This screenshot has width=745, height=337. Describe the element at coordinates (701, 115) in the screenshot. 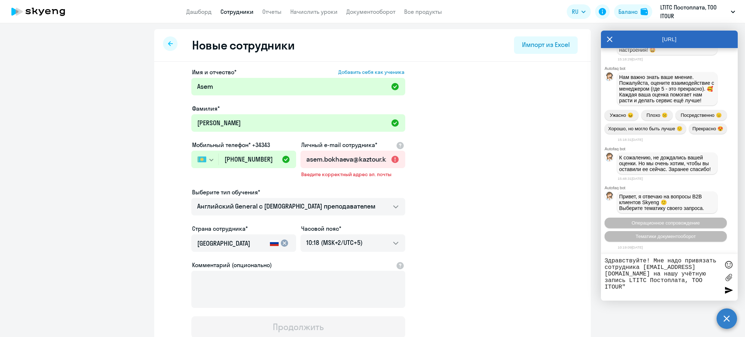

I see `button: Посредственно 😑` at that location.